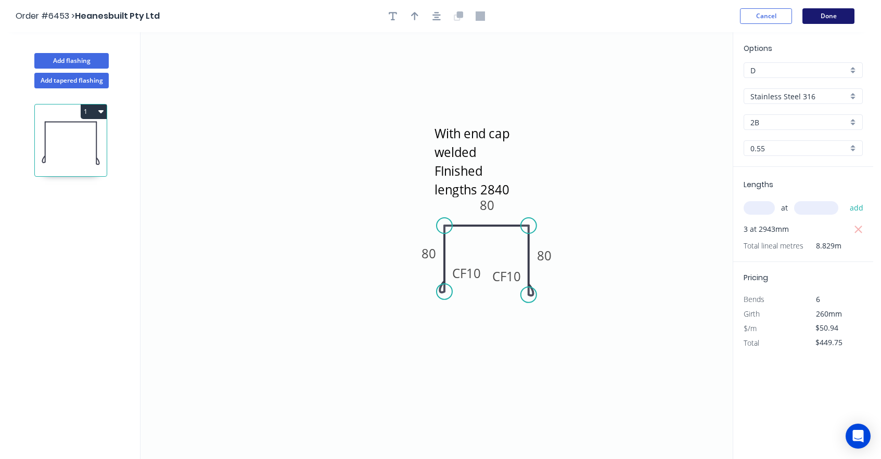  What do you see at coordinates (773, 246) in the screenshot?
I see `span: Total lineal metres` at bounding box center [773, 246].